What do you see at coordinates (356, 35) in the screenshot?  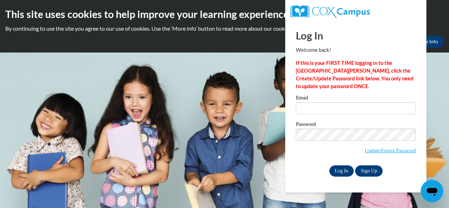 I see `h1: Log In` at bounding box center [356, 35].